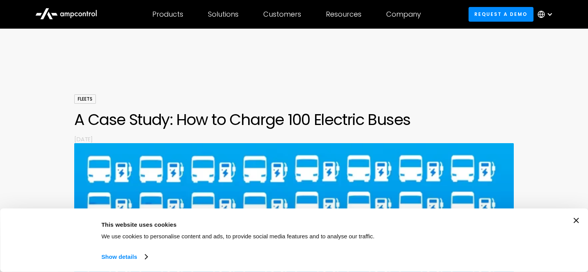 The image size is (588, 272). What do you see at coordinates (282, 14) in the screenshot?
I see `div: Customers` at bounding box center [282, 14].